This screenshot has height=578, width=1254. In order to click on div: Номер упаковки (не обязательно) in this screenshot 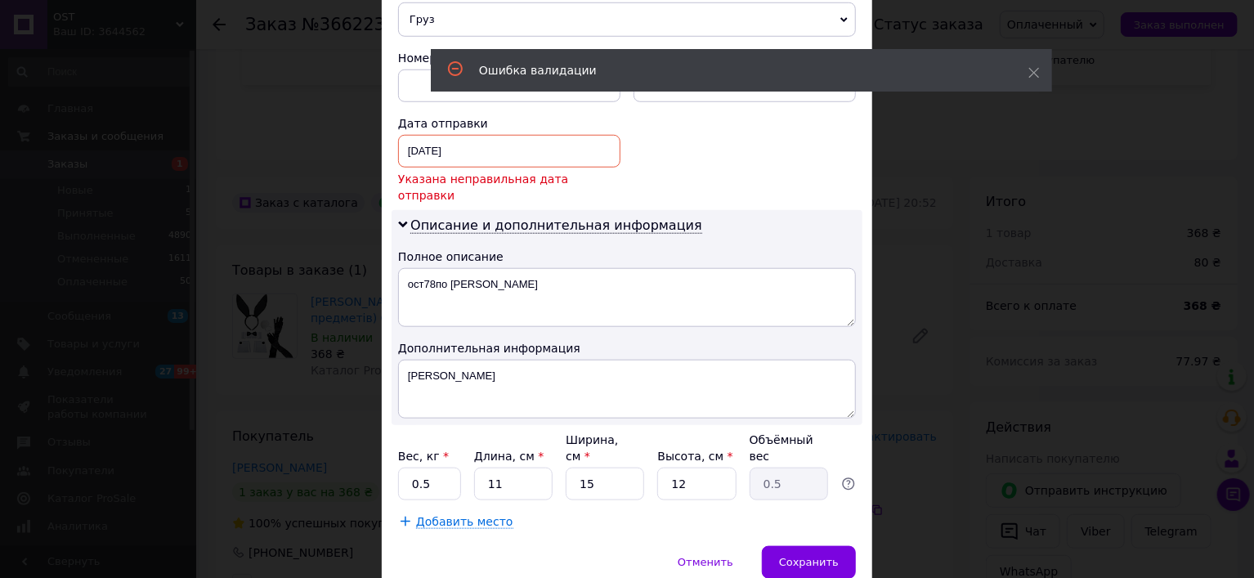, I will do `click(509, 58)`.